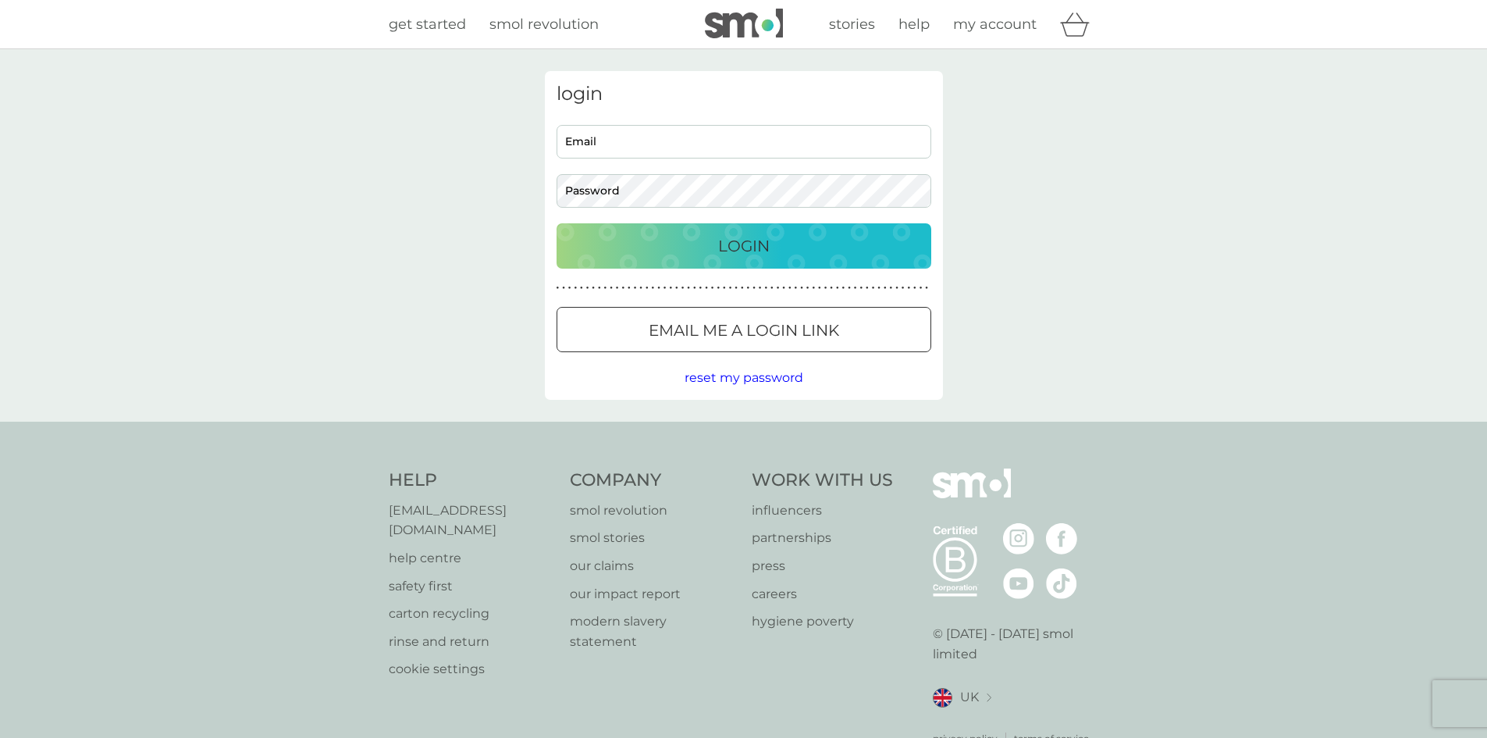  Describe the element at coordinates (471, 669) in the screenshot. I see `p: cookie settings` at that location.